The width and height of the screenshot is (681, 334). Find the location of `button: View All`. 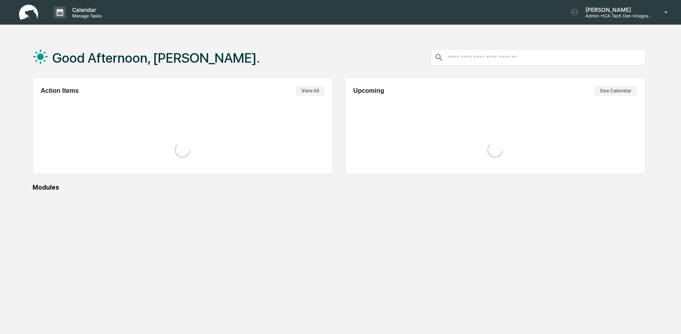

button: View All is located at coordinates (310, 91).